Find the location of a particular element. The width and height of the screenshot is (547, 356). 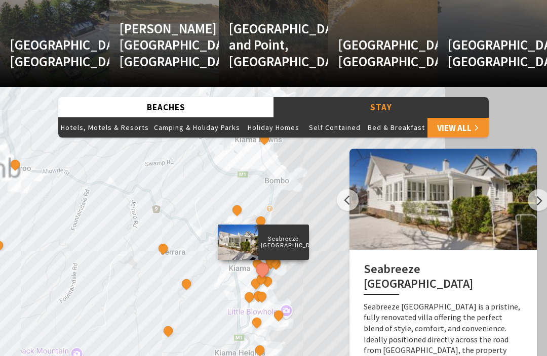

button: See detail about Casa Mar Azul is located at coordinates (264, 139).